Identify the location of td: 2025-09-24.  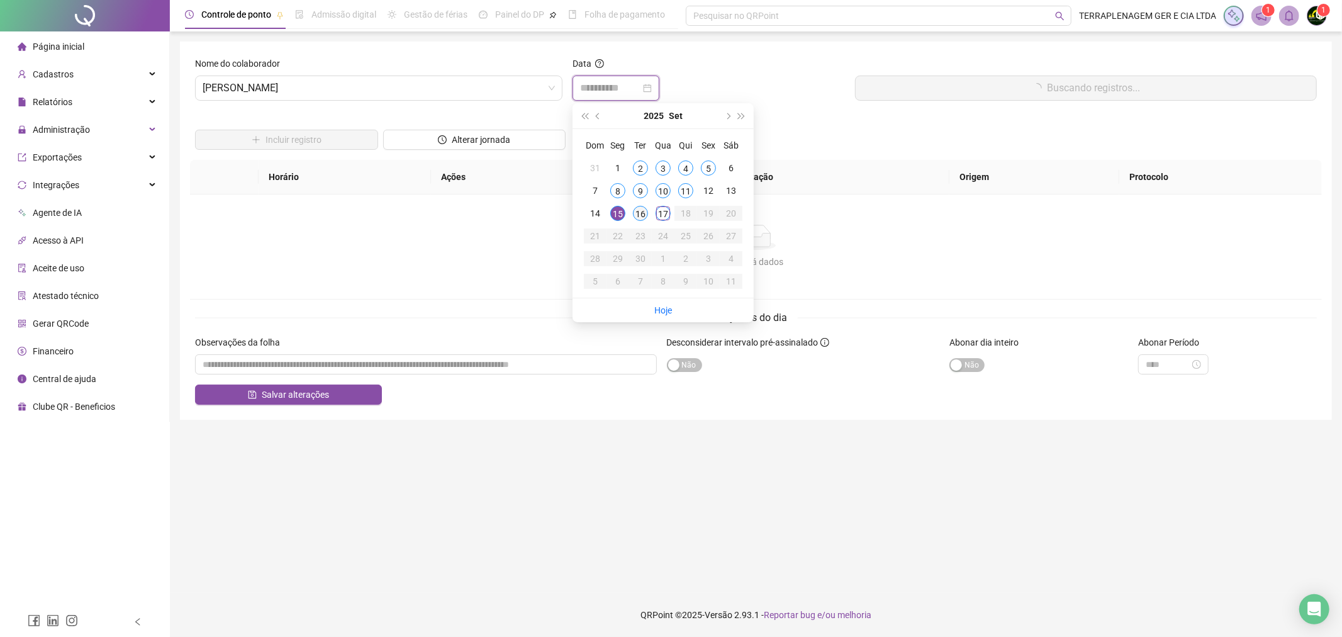
(663, 236).